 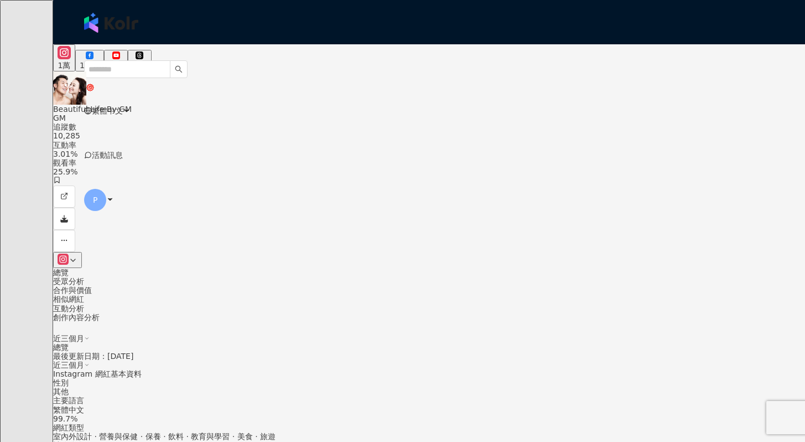 What do you see at coordinates (90, 65) in the screenshot?
I see `div: 1.3萬` at bounding box center [90, 65].